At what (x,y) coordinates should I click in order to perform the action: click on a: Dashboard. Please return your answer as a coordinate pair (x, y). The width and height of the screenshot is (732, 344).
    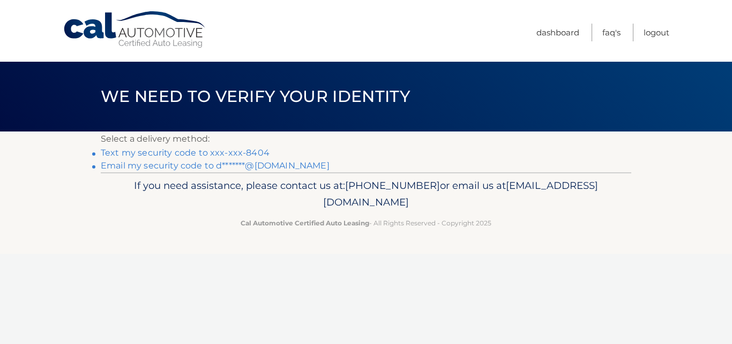
    Looking at the image, I should click on (558, 32).